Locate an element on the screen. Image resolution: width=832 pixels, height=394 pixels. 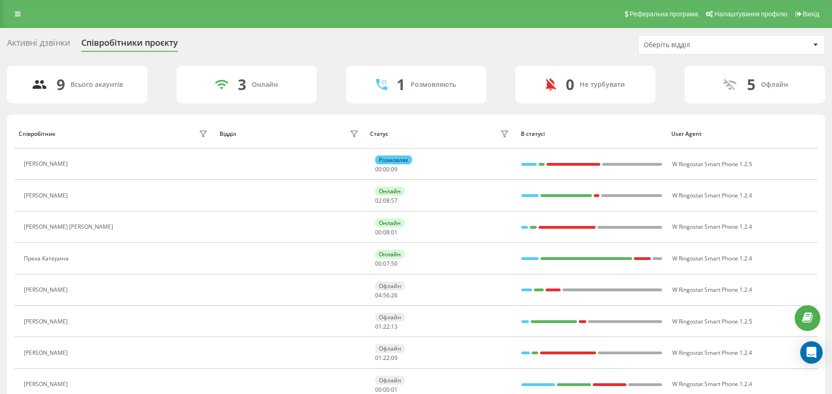
div: User Agent is located at coordinates (742, 134).